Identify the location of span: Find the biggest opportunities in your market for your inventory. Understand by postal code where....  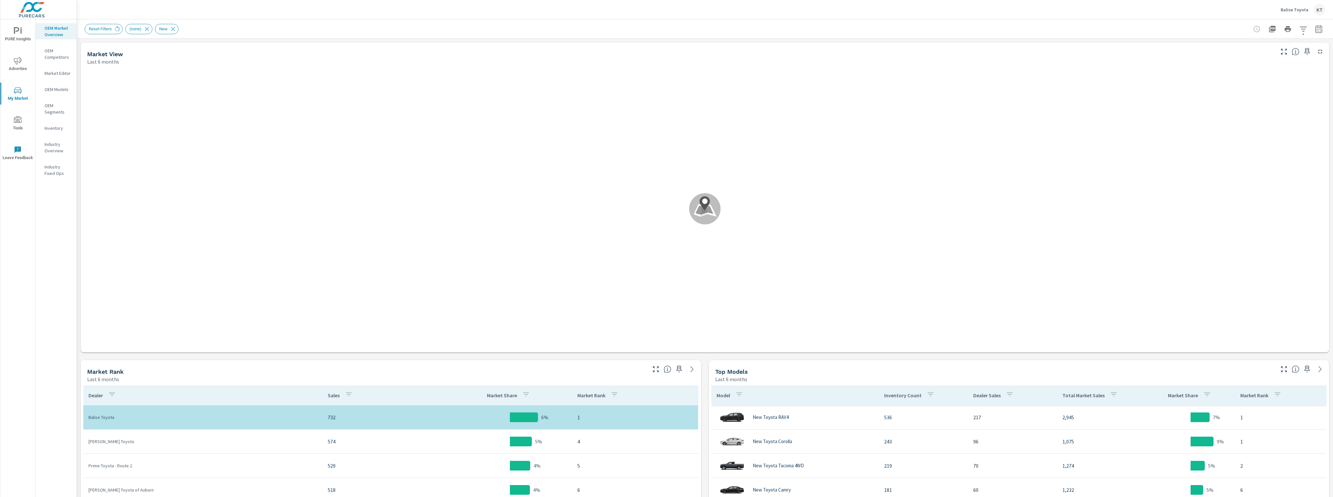
(1296, 52).